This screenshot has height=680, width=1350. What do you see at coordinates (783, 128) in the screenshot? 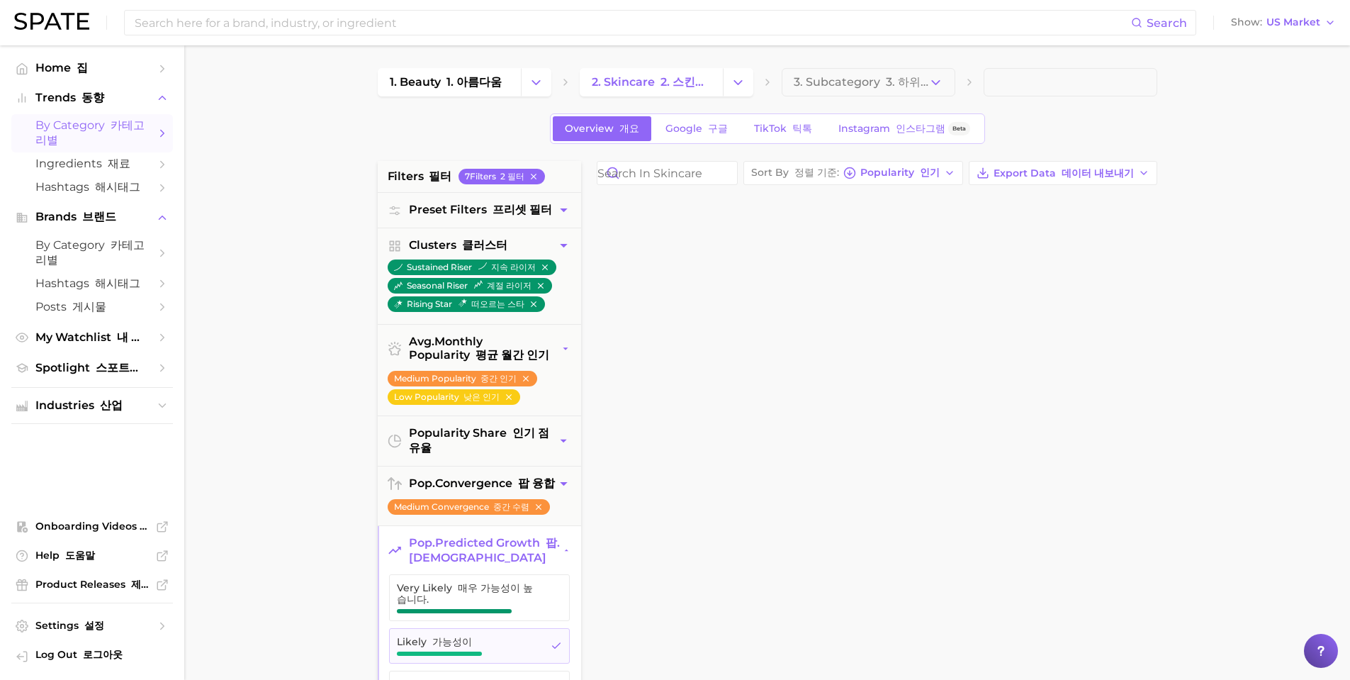
I see `a: TikTok 틱톡` at bounding box center [783, 128].